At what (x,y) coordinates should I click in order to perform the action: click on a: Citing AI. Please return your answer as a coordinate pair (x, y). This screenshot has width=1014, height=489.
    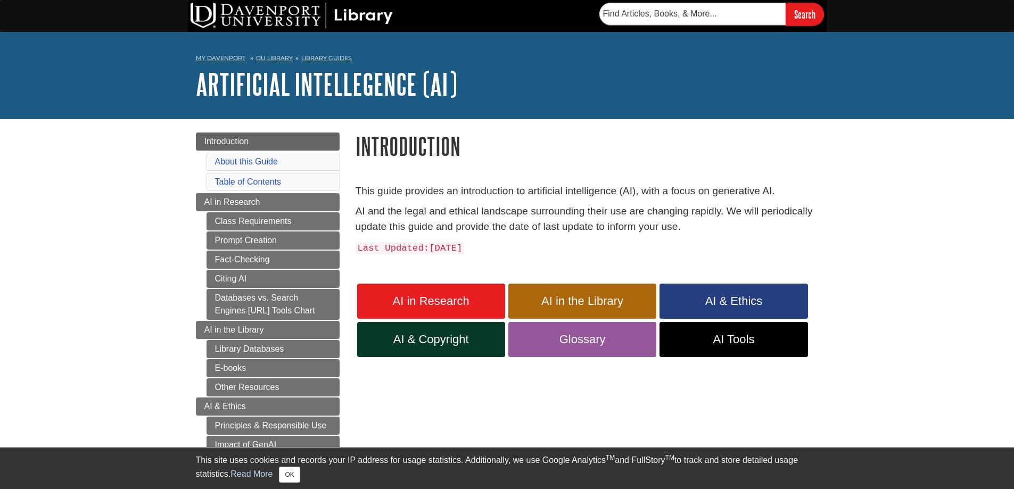
    Looking at the image, I should click on (273, 279).